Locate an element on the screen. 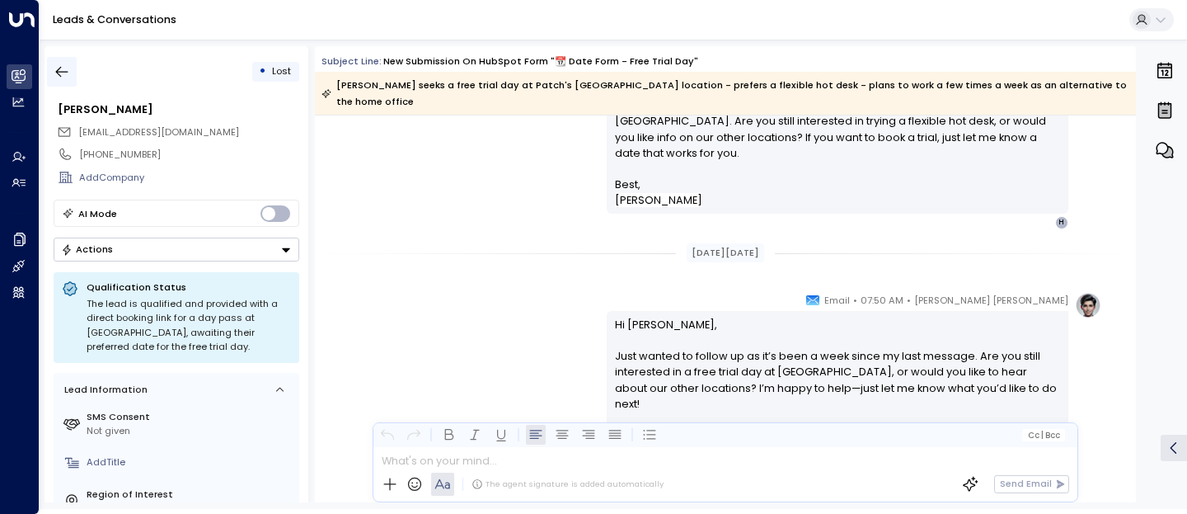 The height and width of the screenshot is (514, 1187). span: Lost is located at coordinates (281, 71).